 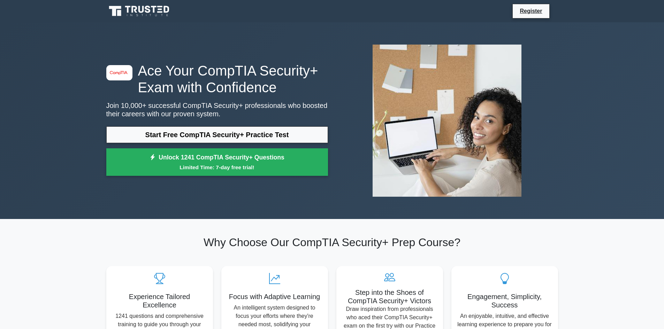 I want to click on a: Unlock 1241 CompTIA Security+ QuestionsLimited Time: 7-day free trial!, so click(x=217, y=162).